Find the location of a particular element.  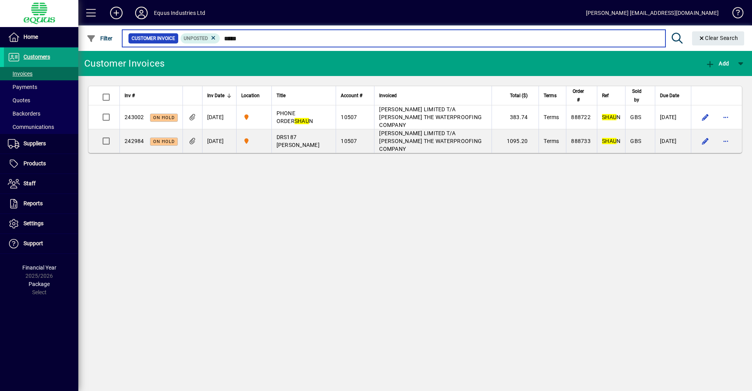

div: Ref is located at coordinates (611, 96).